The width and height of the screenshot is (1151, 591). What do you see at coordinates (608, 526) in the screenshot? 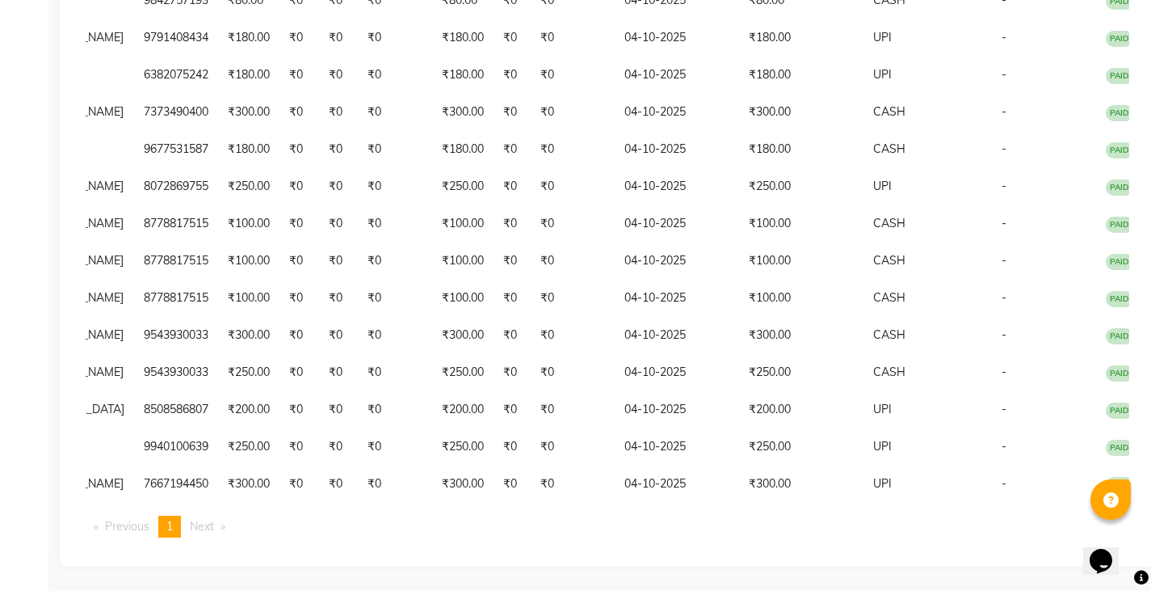
I see `nav: Pagination` at bounding box center [608, 526].